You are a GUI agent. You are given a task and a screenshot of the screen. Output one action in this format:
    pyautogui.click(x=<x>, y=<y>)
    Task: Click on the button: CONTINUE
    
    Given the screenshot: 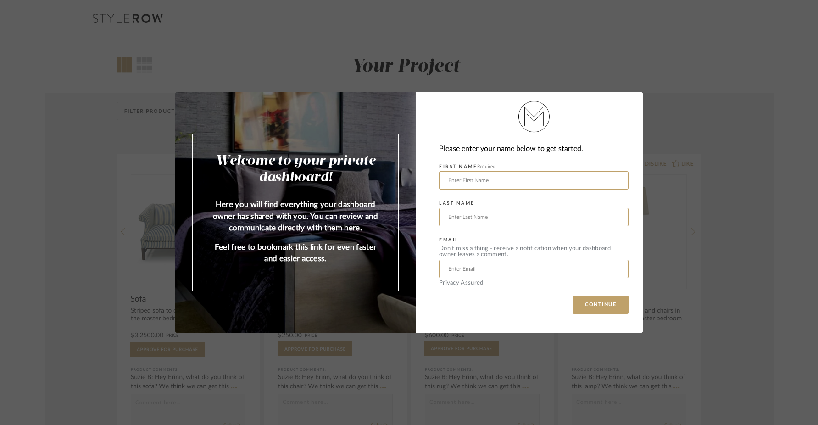 What is the action you would take?
    pyautogui.click(x=601, y=305)
    